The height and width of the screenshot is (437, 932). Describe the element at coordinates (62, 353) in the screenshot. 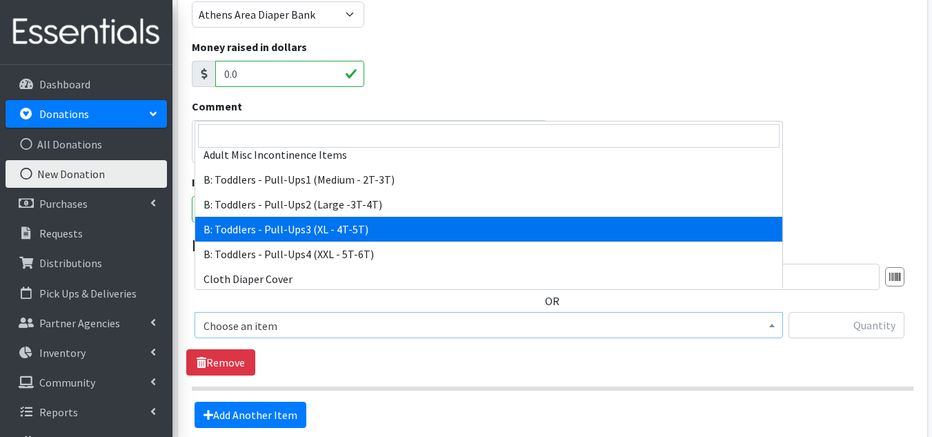

I see `p: Inventory` at that location.